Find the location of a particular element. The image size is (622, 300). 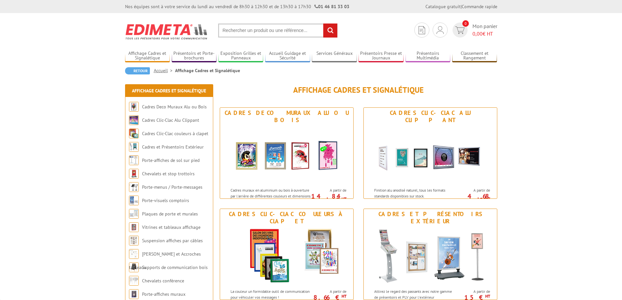

strong: 01 46 81 33 03 is located at coordinates (332, 7).